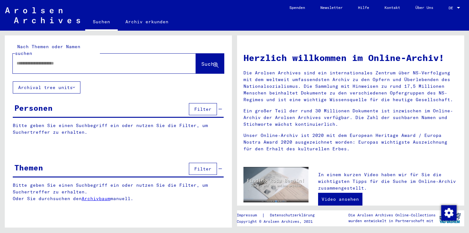 This screenshot has height=233, width=469. Describe the element at coordinates (34, 108) in the screenshot. I see `div: Personen` at that location.